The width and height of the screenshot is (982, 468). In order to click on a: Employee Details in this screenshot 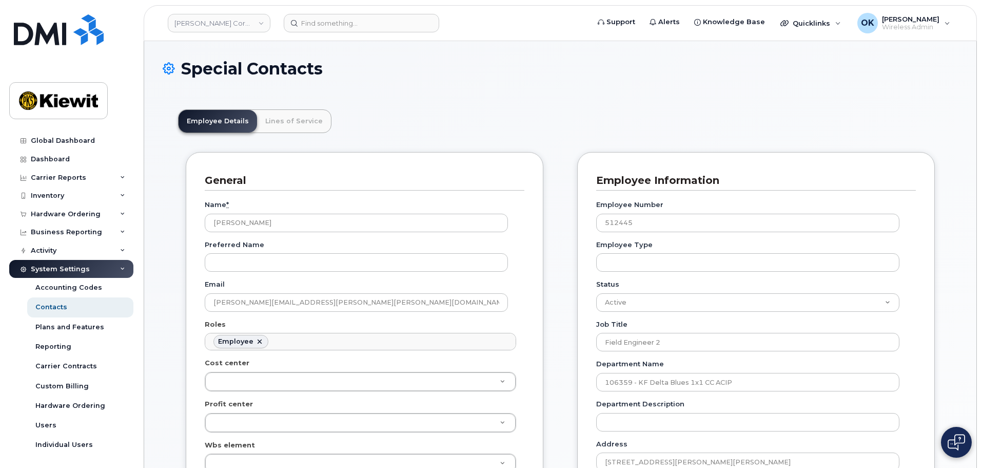, I will do `click(218, 121)`.